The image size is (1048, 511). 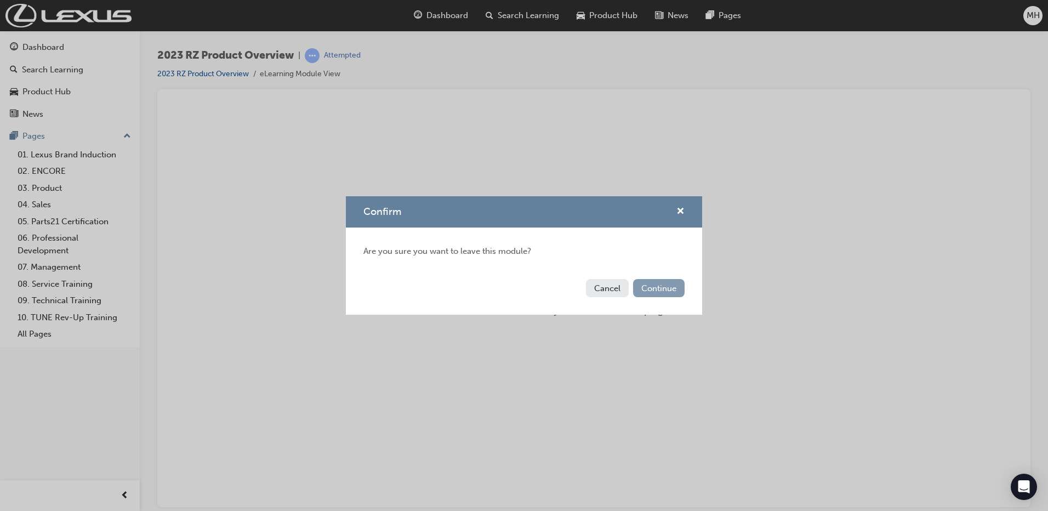 What do you see at coordinates (607, 288) in the screenshot?
I see `button: Cancel` at bounding box center [607, 288].